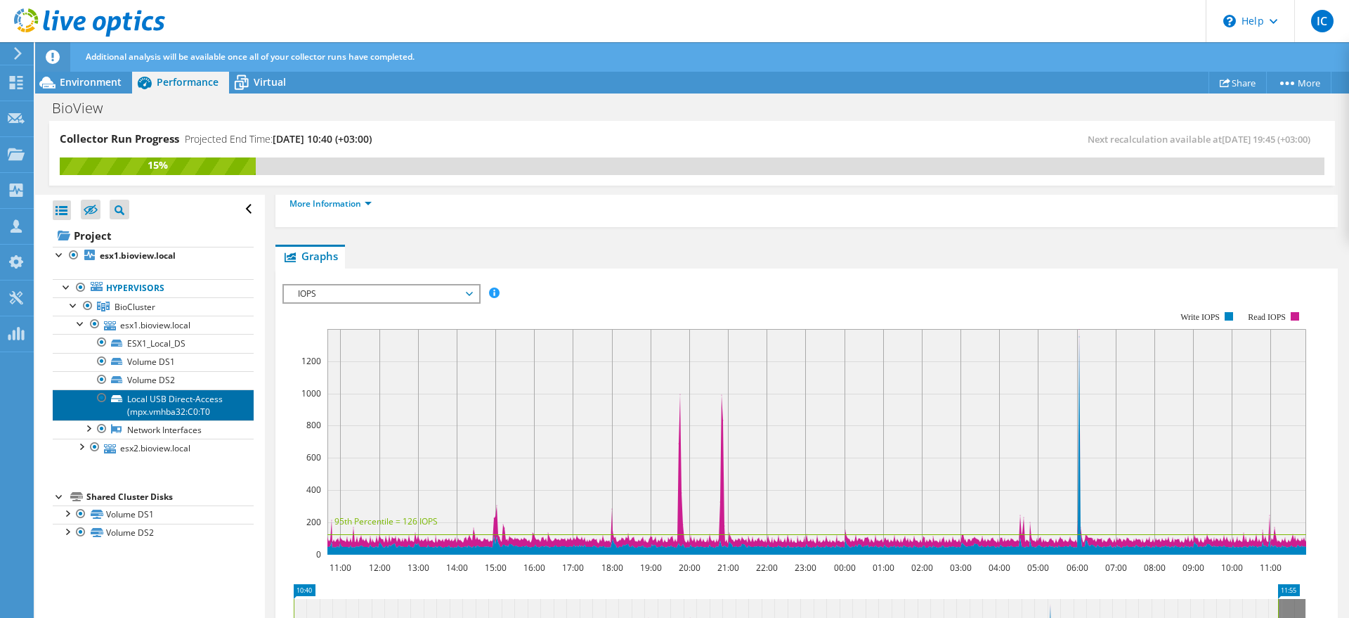 This screenshot has height=618, width=1349. Describe the element at coordinates (188, 82) in the screenshot. I see `span: Performance` at that location.